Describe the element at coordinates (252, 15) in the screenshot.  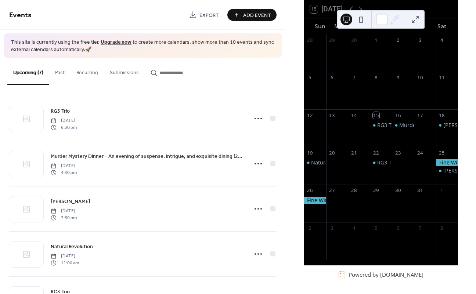
I see `a: Add Event` at that location.